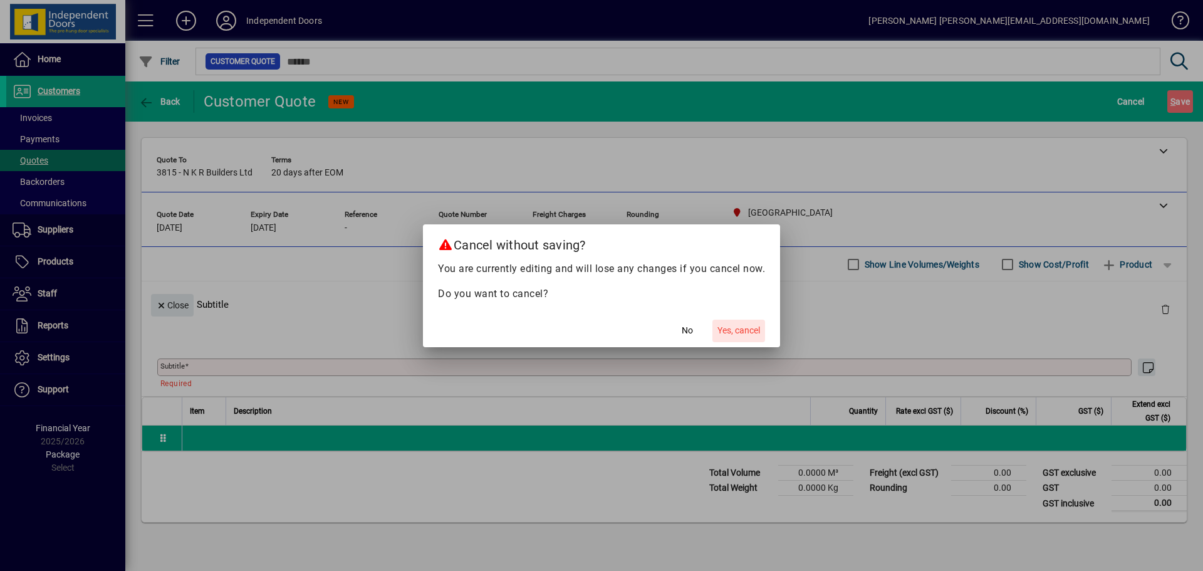  What do you see at coordinates (739, 330) in the screenshot?
I see `span: Yes, cancel` at bounding box center [739, 330].